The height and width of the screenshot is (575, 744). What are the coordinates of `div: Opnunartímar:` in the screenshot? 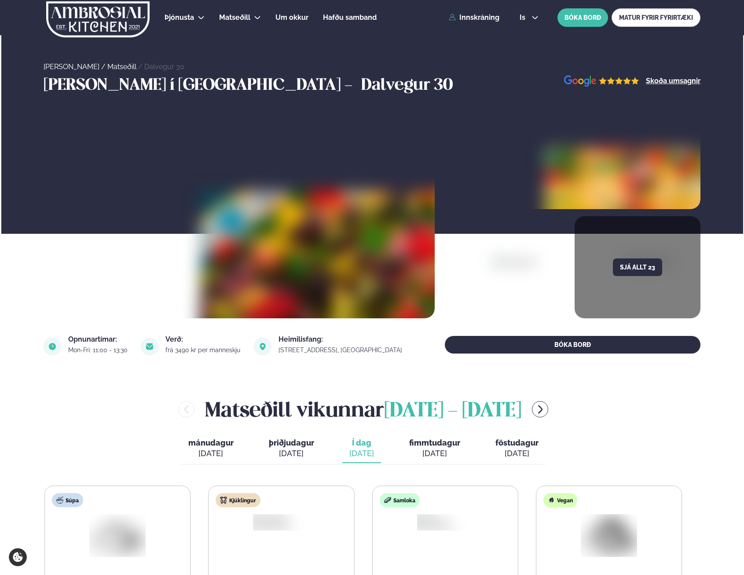 It's located at (99, 339).